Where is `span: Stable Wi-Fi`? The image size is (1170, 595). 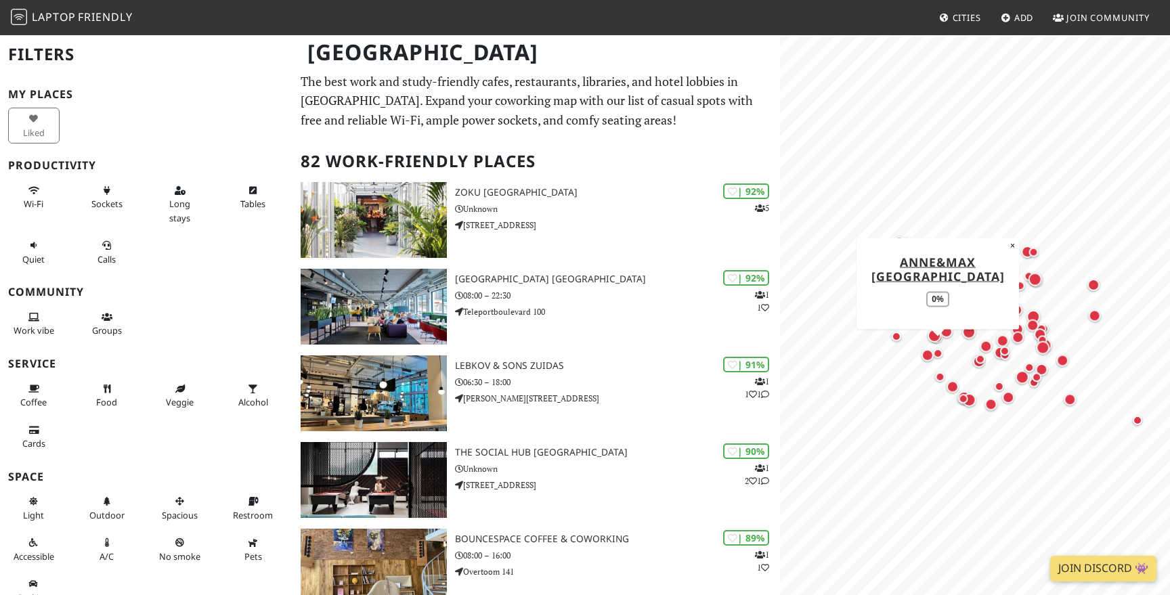
span: Stable Wi-Fi is located at coordinates (33, 204).